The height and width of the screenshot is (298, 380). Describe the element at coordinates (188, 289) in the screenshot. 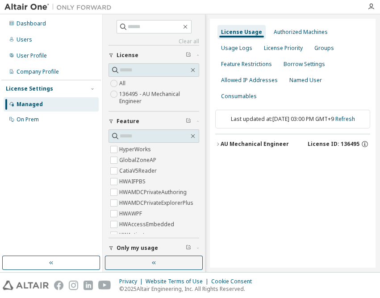

I see `p: © 2025 Altair Engineering, Inc. All Rights Reserved.` at that location.